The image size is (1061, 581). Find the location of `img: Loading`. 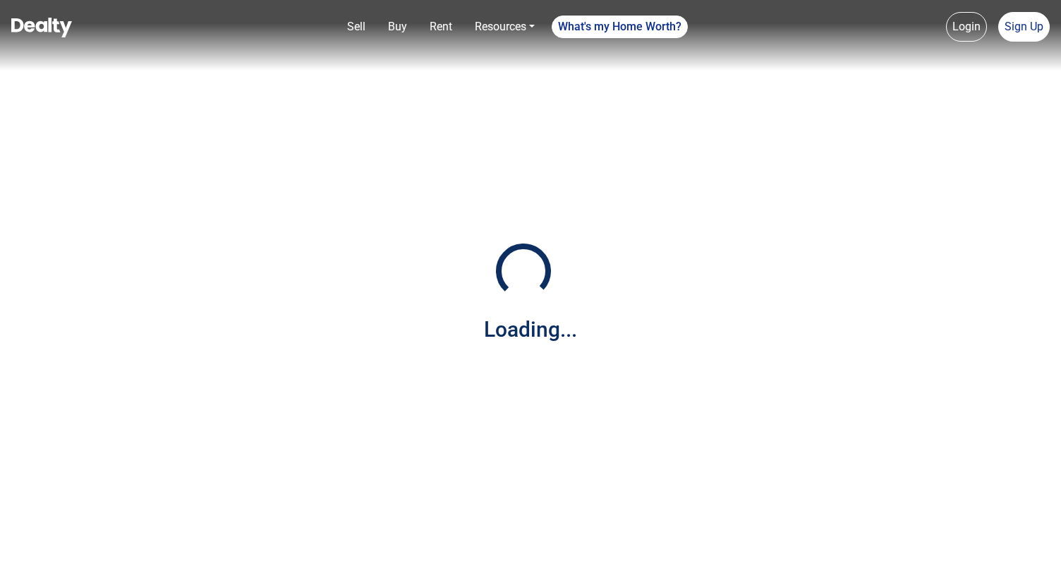

img: Loading is located at coordinates (524, 271).